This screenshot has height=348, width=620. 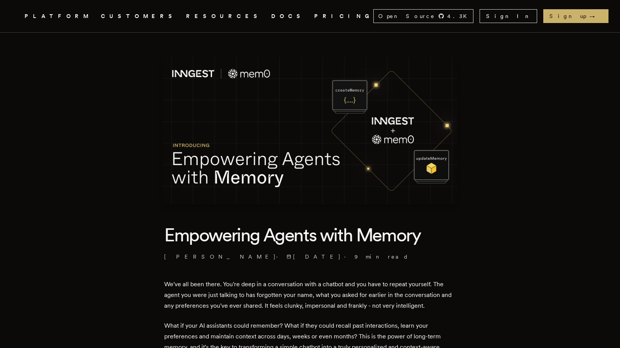 I want to click on button: PLATFORM, so click(x=58, y=16).